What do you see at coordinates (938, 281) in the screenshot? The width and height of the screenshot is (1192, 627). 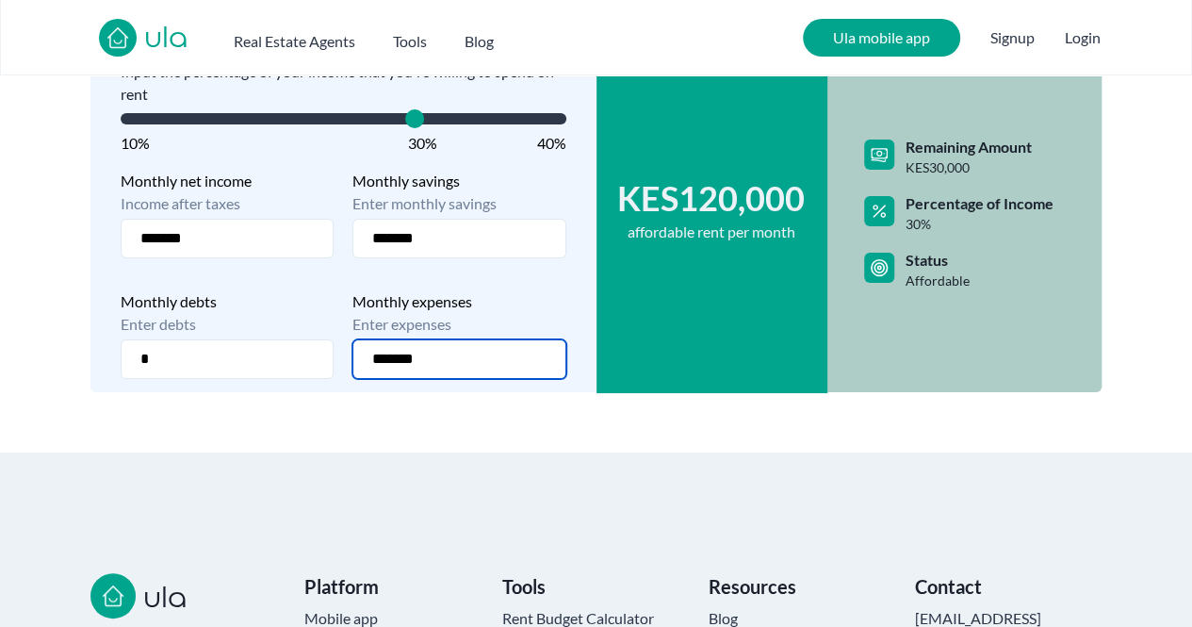 I see `span: Affordable` at bounding box center [938, 281].